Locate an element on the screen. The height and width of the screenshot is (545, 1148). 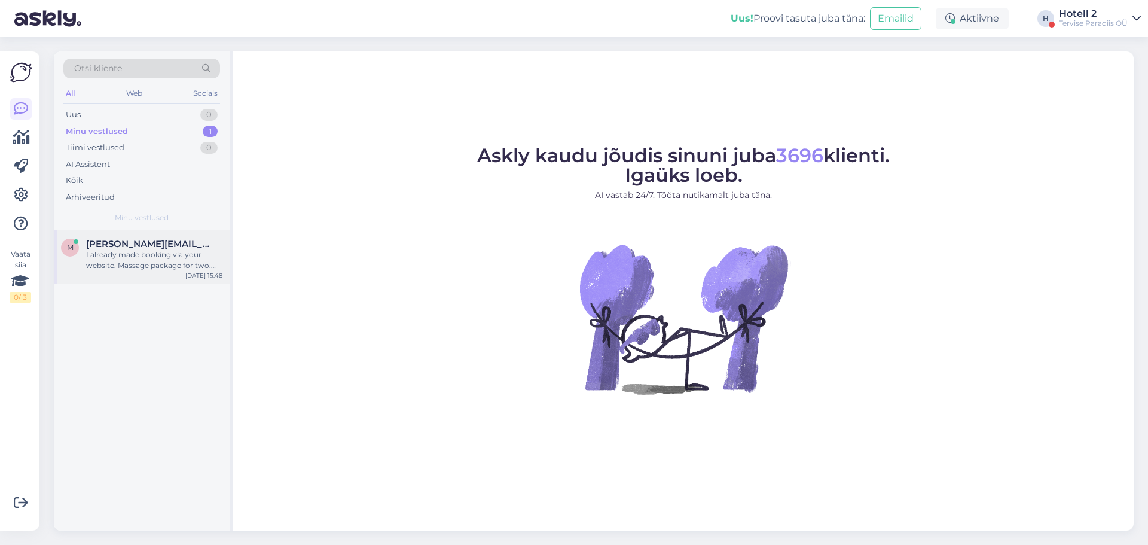
a: Hotell 2Tervise Paradiis OÜ is located at coordinates (1100, 19).